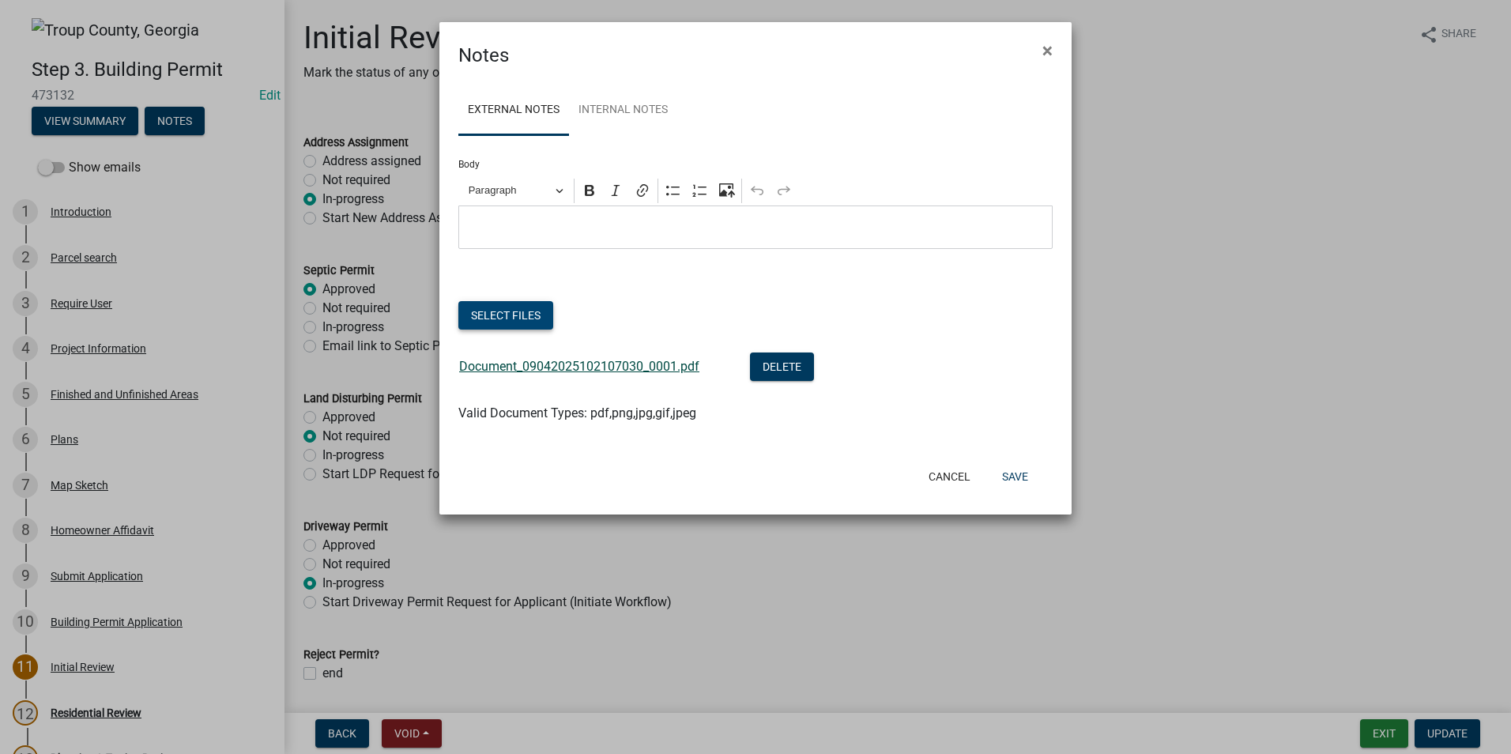 This screenshot has height=754, width=1511. Describe the element at coordinates (781, 367) in the screenshot. I see `button: Delete` at that location.